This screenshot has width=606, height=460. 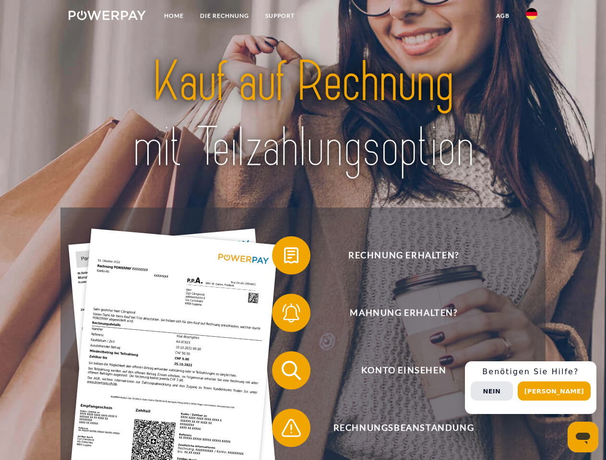 I want to click on div: Schnellhilfe, so click(x=530, y=388).